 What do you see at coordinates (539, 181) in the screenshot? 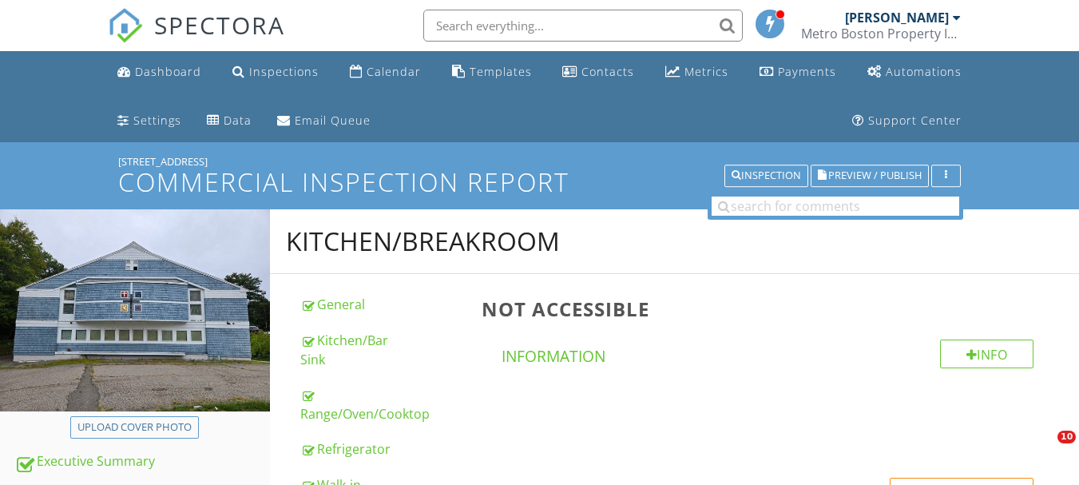
I see `h1: Commercial Inspection Report` at bounding box center [539, 181].